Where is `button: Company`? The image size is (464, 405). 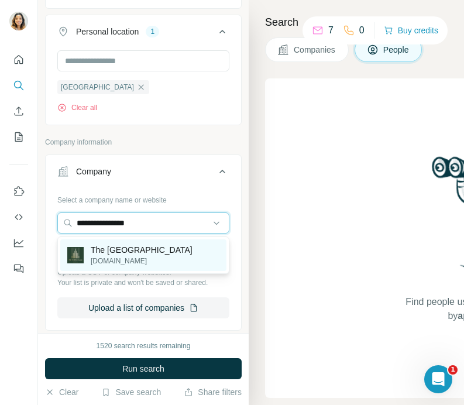
button: Company is located at coordinates (143, 174).